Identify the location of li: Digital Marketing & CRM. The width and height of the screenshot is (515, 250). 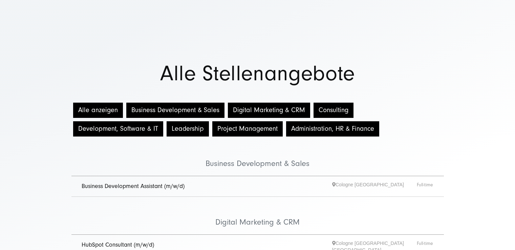
(258, 216).